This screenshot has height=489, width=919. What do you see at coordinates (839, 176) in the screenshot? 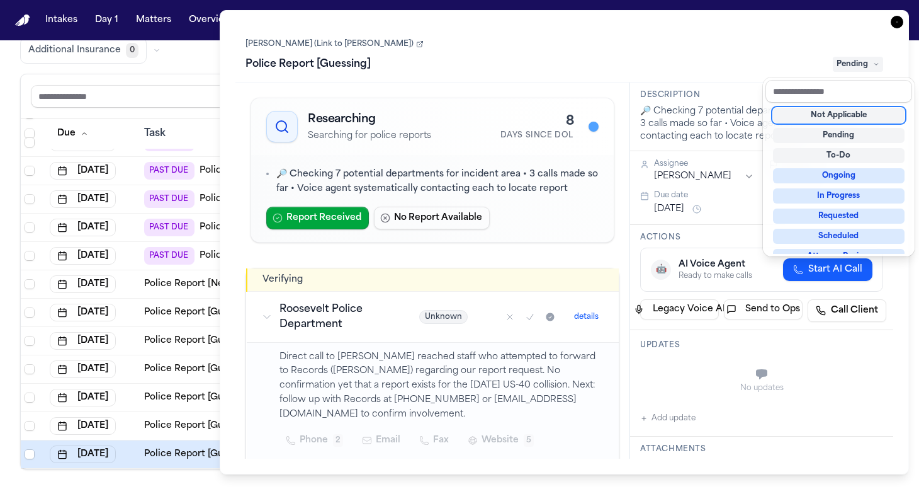
I see `div: Ongoing` at bounding box center [839, 176].